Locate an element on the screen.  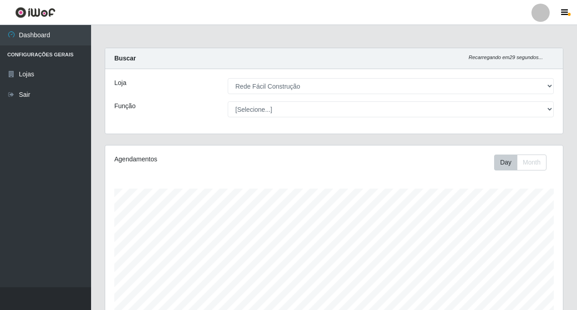
strong: Buscar is located at coordinates (125, 58).